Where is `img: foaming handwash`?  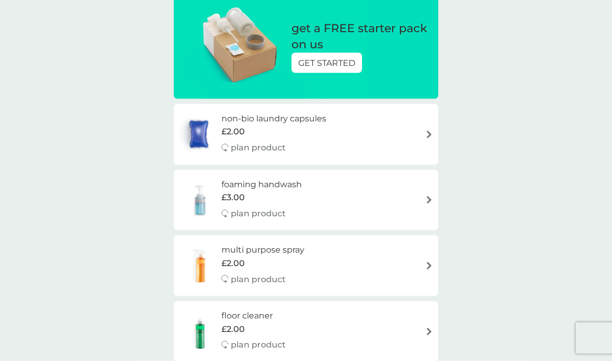 img: foaming handwash is located at coordinates (200, 200).